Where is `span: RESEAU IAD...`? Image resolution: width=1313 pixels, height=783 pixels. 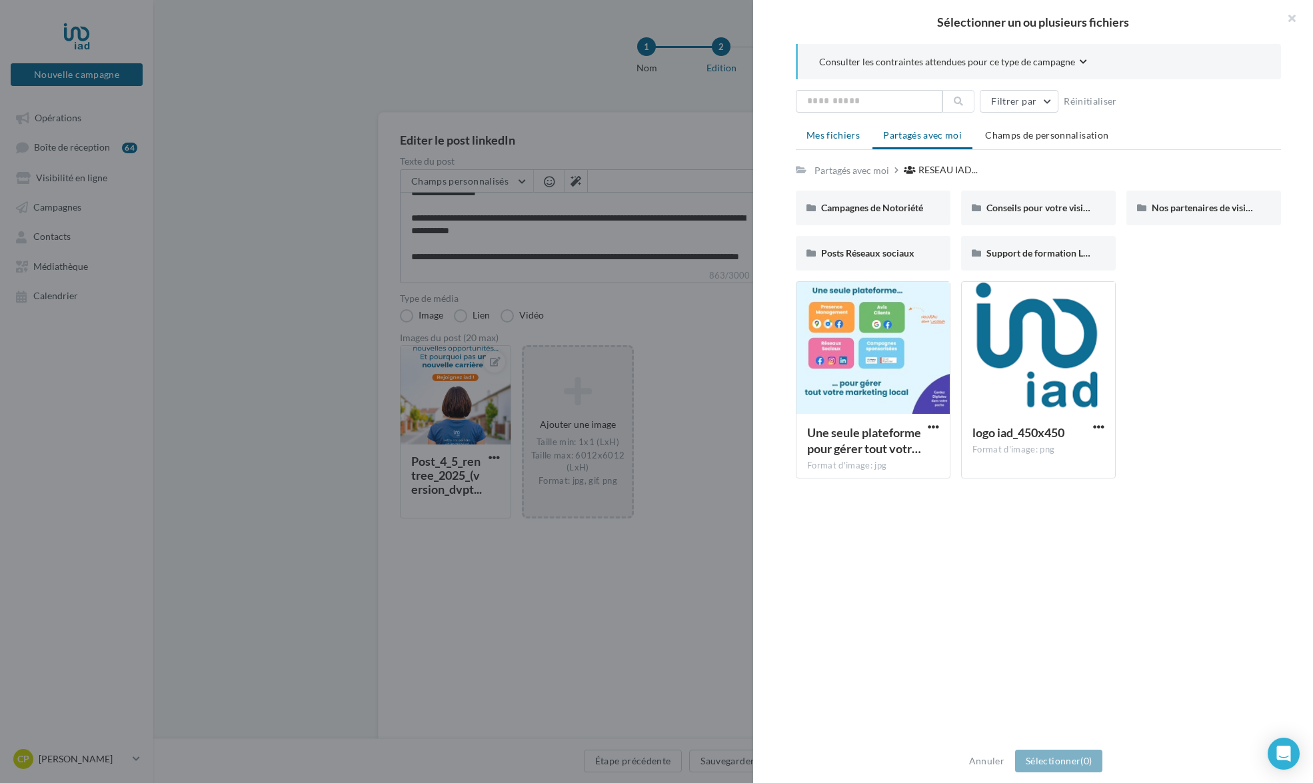
span: RESEAU IAD... is located at coordinates (948, 170).